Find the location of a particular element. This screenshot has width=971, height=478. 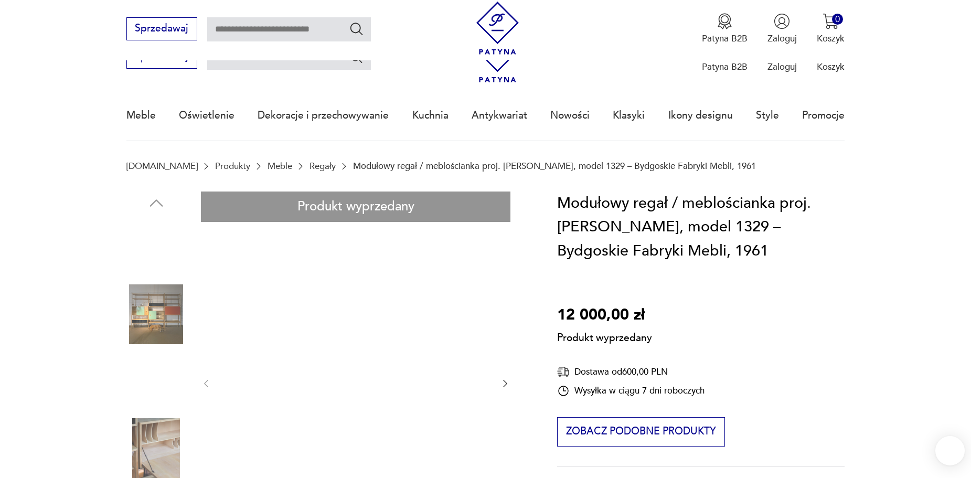

div: Wysyłka w ciągu 7 dni roboczych is located at coordinates (630, 391).